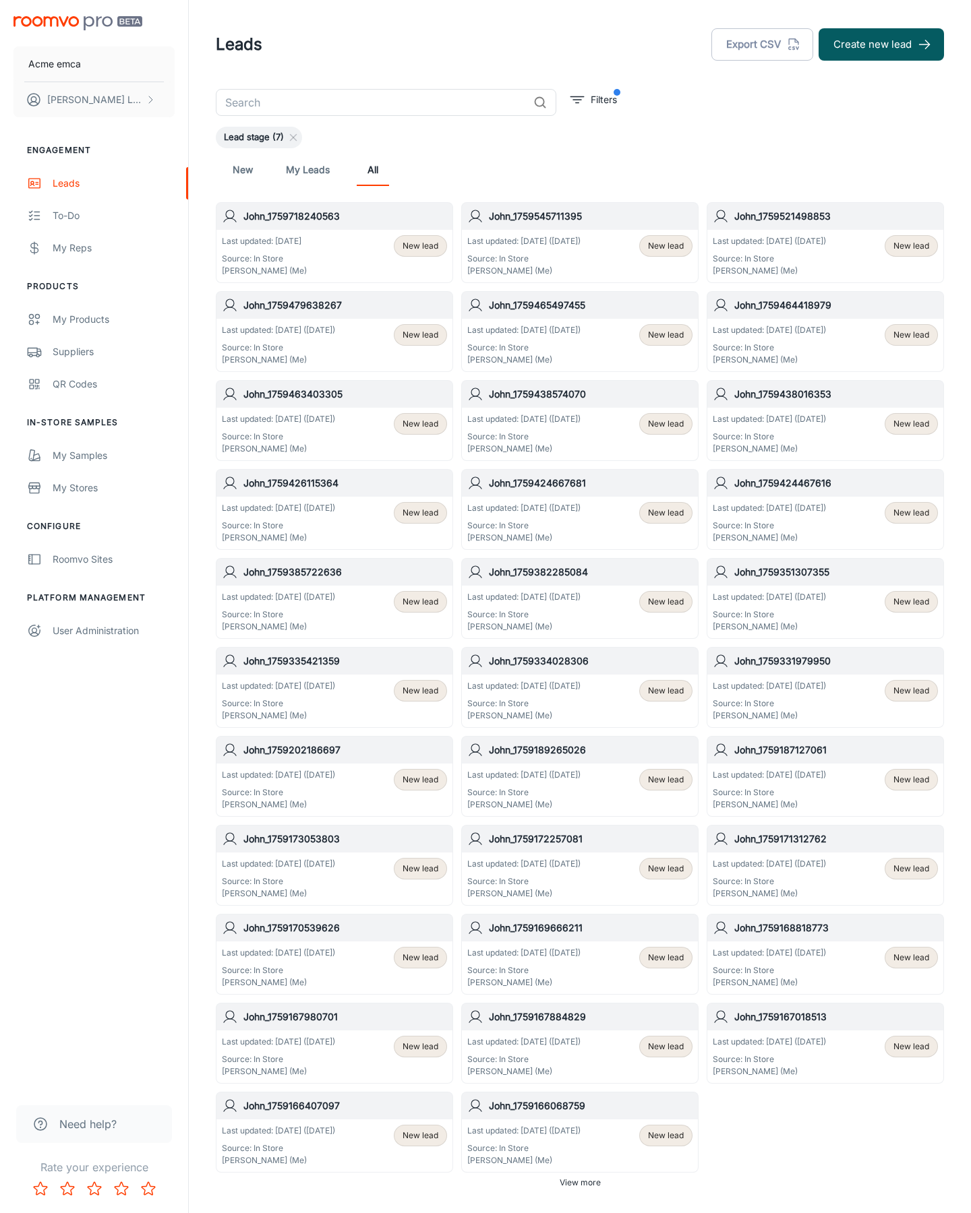 The image size is (971, 1213). I want to click on button: Rate 2 star, so click(67, 1189).